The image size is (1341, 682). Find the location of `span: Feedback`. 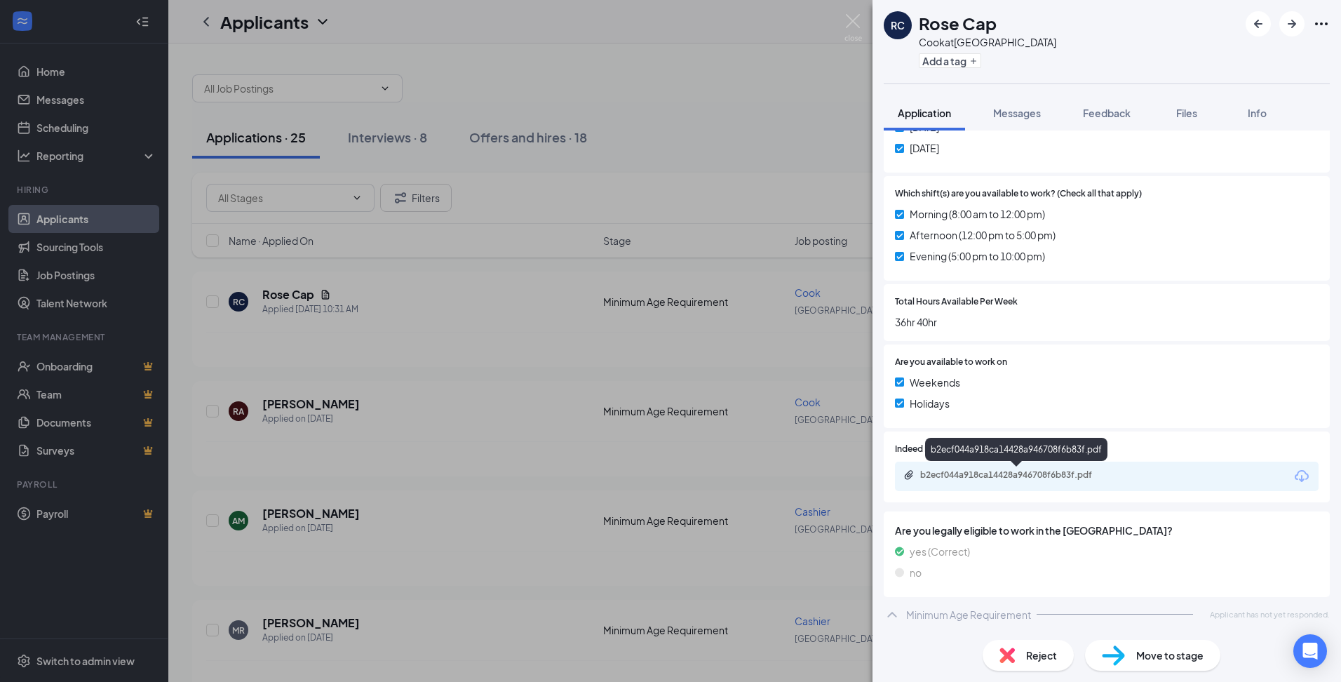

span: Feedback is located at coordinates (1107, 113).